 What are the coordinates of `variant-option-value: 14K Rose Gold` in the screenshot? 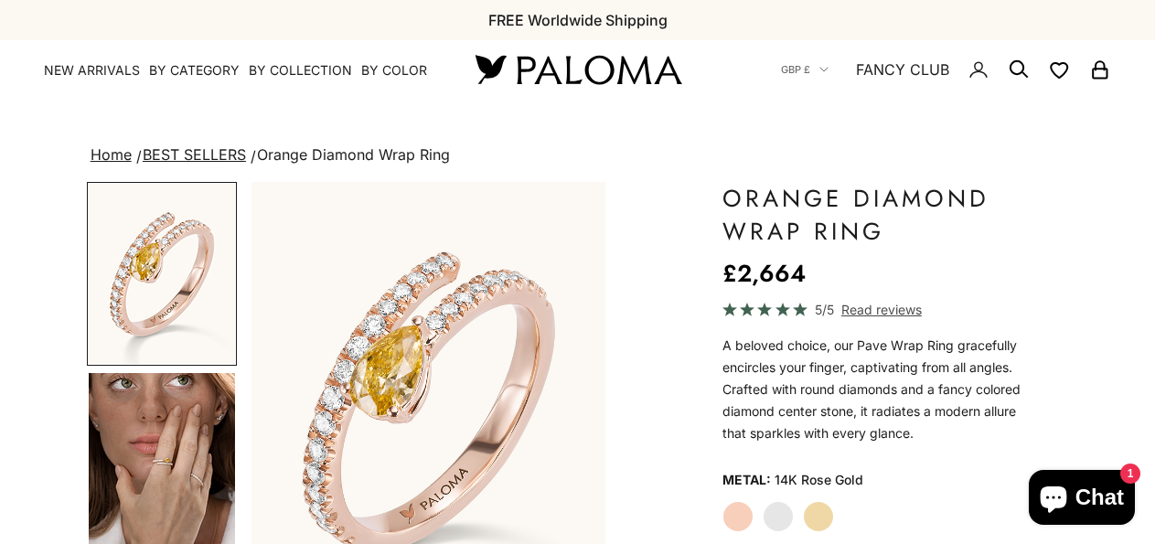 It's located at (819, 480).